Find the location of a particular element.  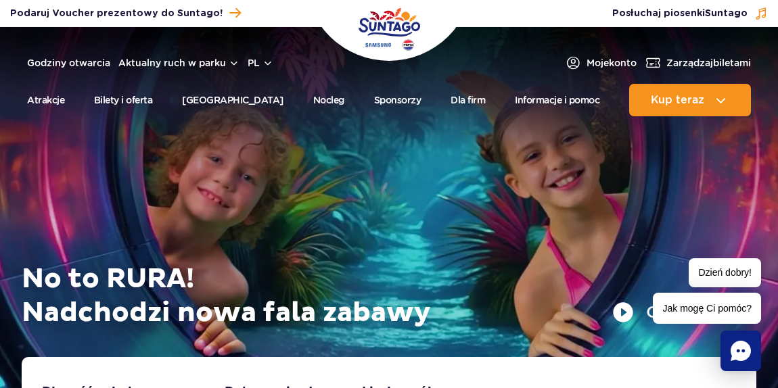

a: Dla firm is located at coordinates (468, 100).